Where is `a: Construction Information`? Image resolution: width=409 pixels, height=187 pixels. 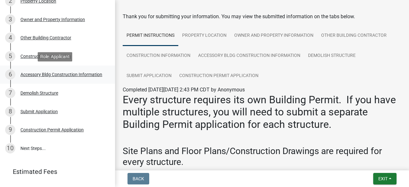 a: Construction Information is located at coordinates (158, 56).